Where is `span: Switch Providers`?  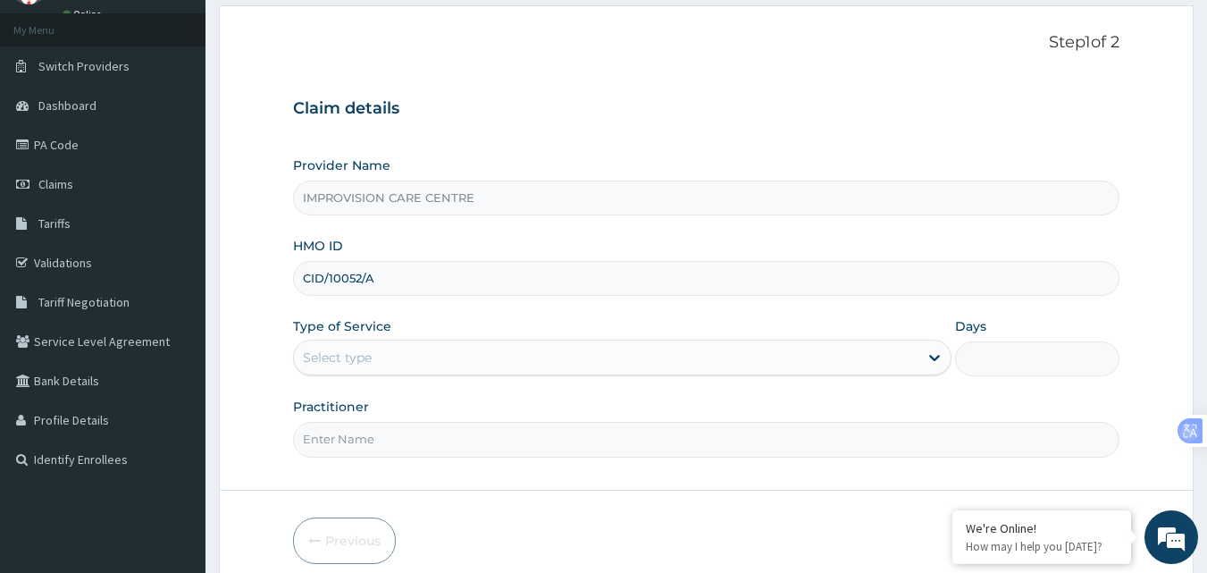
span: Switch Providers is located at coordinates (84, 66).